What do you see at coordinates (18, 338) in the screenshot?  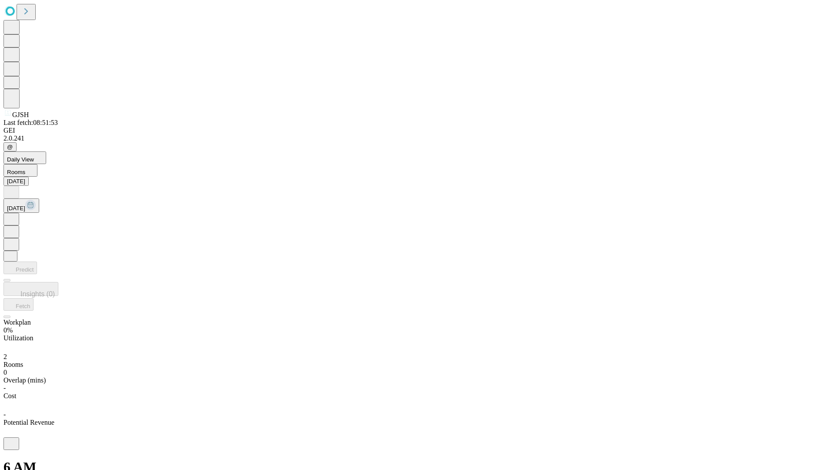 I see `span: Utilization` at bounding box center [18, 338].